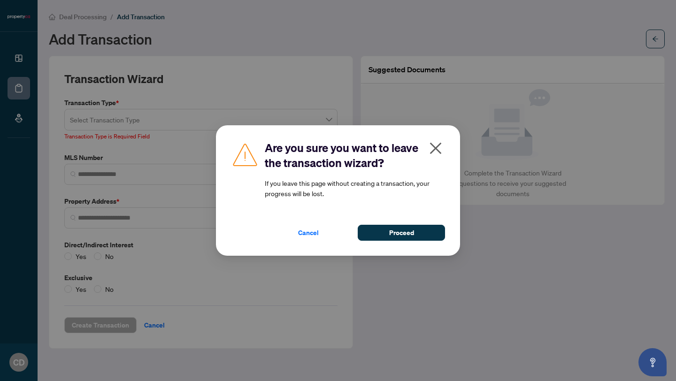  Describe the element at coordinates (309, 233) in the screenshot. I see `button: Cancel` at that location.